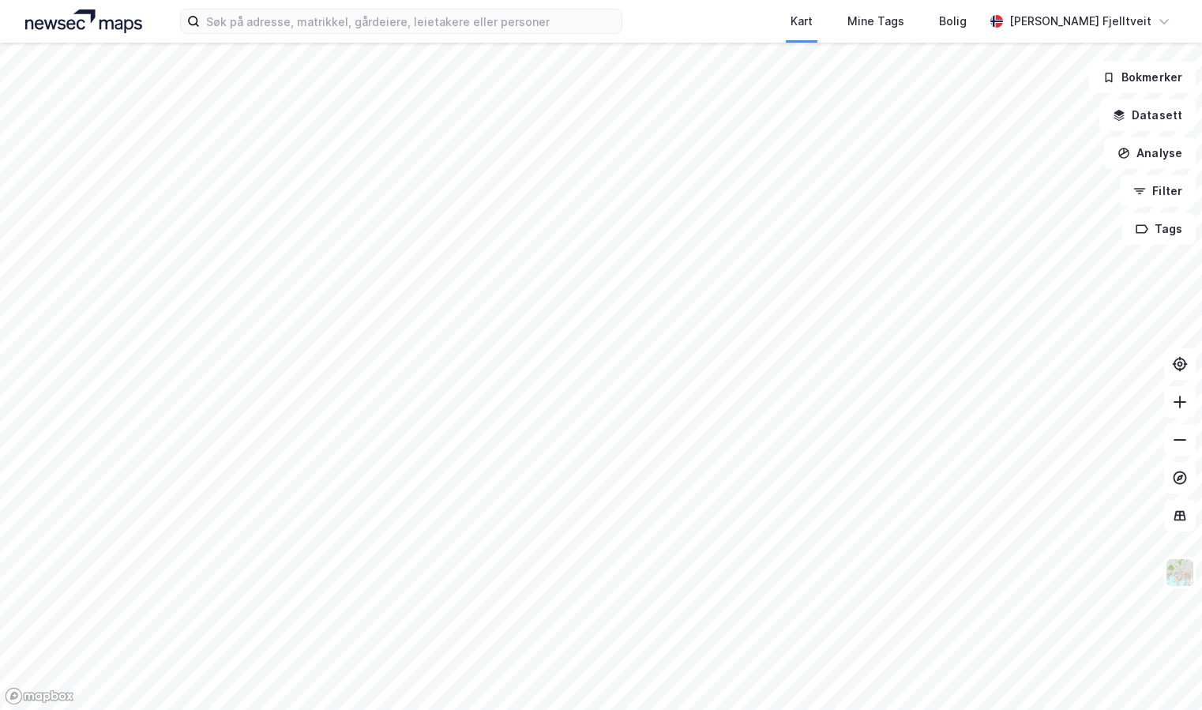  What do you see at coordinates (1163, 672) in the screenshot?
I see `div: Chat Widget` at bounding box center [1163, 672].